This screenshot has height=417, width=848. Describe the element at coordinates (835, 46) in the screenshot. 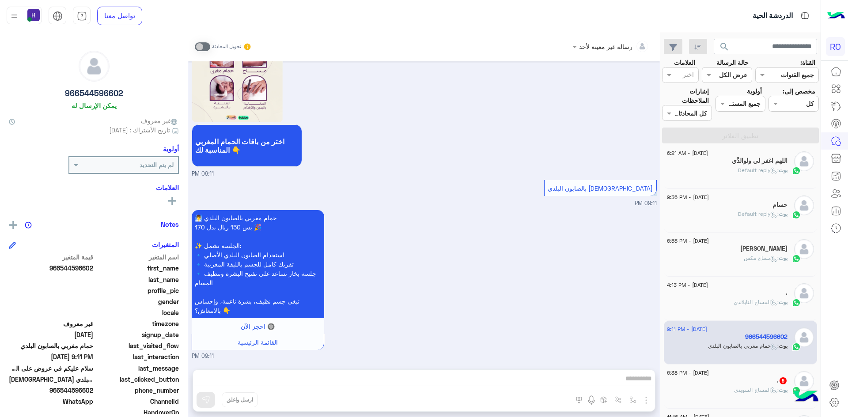

I see `div: RO` at that location.